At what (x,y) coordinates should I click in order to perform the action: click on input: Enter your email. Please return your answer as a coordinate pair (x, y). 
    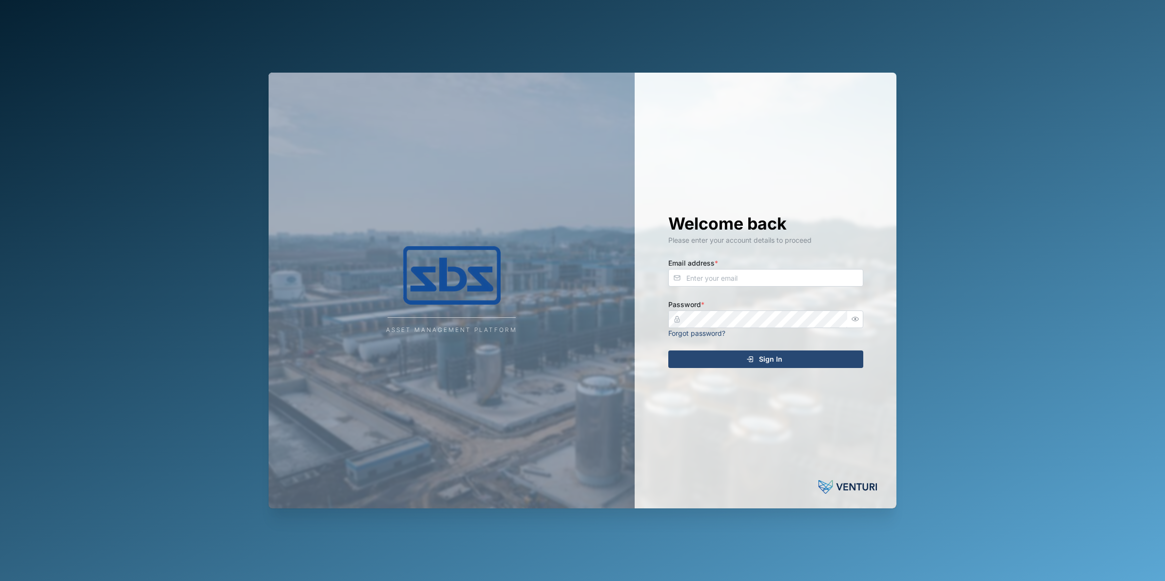
    Looking at the image, I should click on (766, 278).